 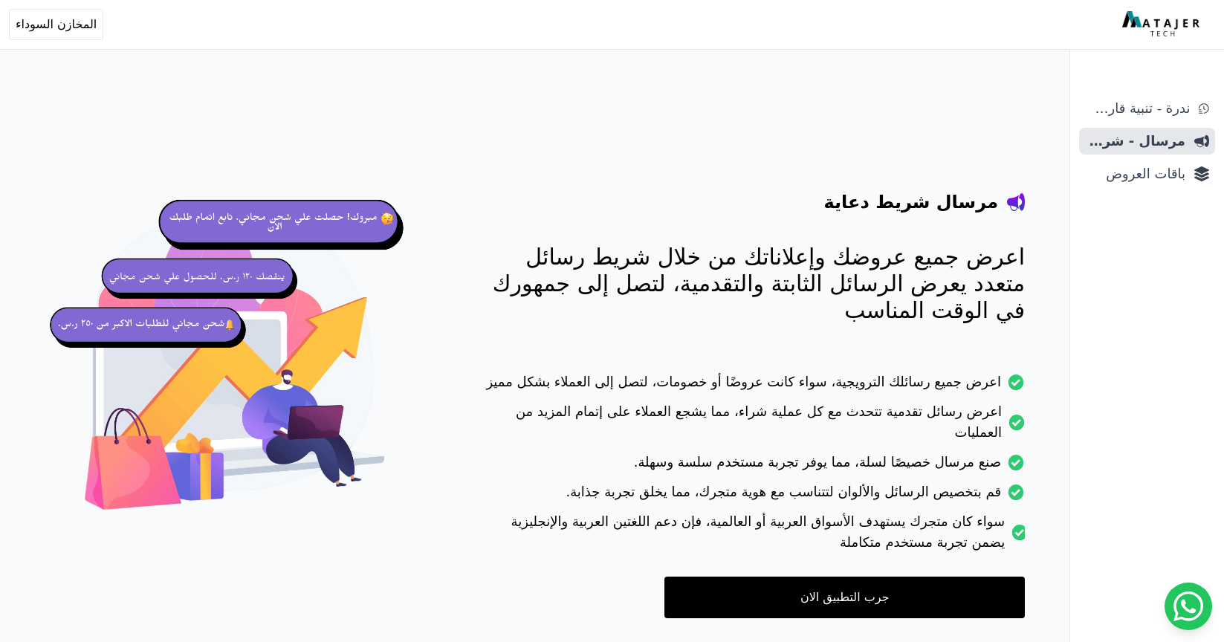 What do you see at coordinates (56, 25) in the screenshot?
I see `button: المخازن السوداء` at bounding box center [56, 25].